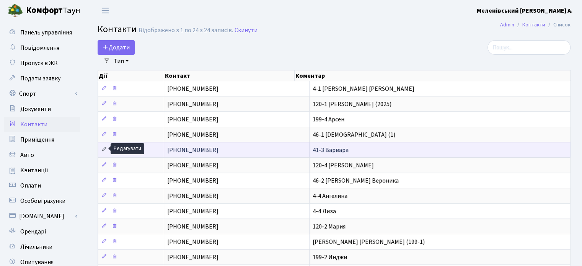 This screenshot has width=582, height=266. What do you see at coordinates (53, 11) in the screenshot?
I see `span: Таун` at bounding box center [53, 11].